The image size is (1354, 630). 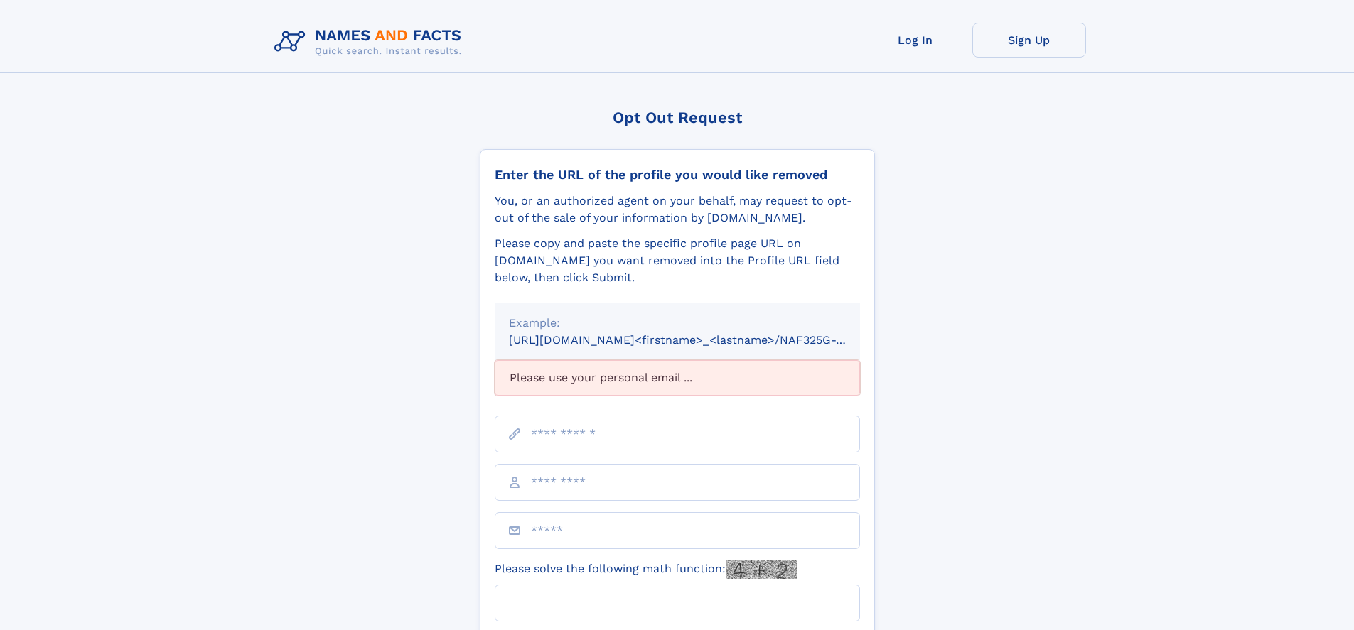 What do you see at coordinates (371, 42) in the screenshot?
I see `img: Logo Names and Facts` at bounding box center [371, 42].